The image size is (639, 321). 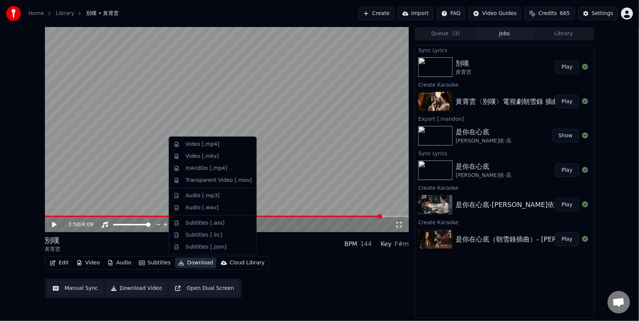 What do you see at coordinates (59, 263) in the screenshot?
I see `button: Edit` at bounding box center [59, 263].